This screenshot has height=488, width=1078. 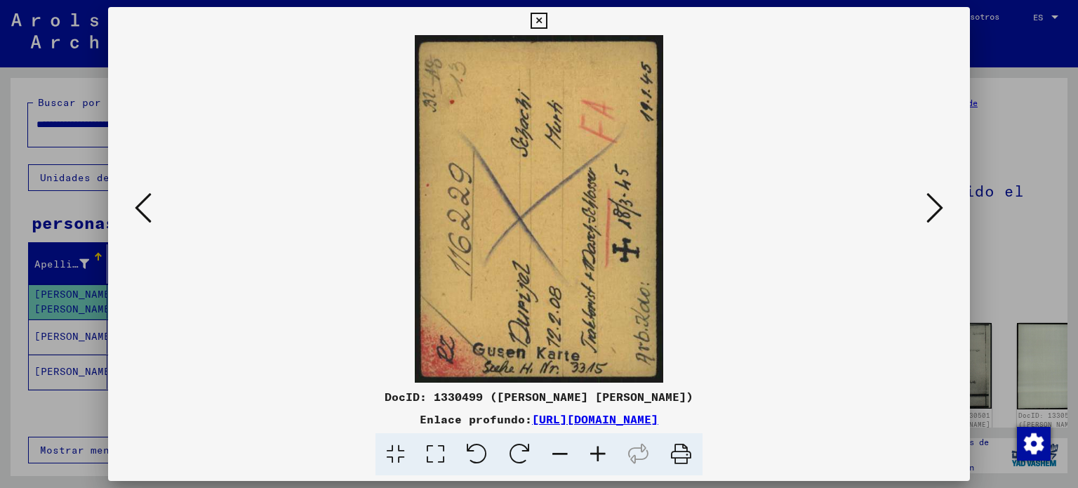 I want to click on img: Cambiar el consentimiento, so click(x=1034, y=443).